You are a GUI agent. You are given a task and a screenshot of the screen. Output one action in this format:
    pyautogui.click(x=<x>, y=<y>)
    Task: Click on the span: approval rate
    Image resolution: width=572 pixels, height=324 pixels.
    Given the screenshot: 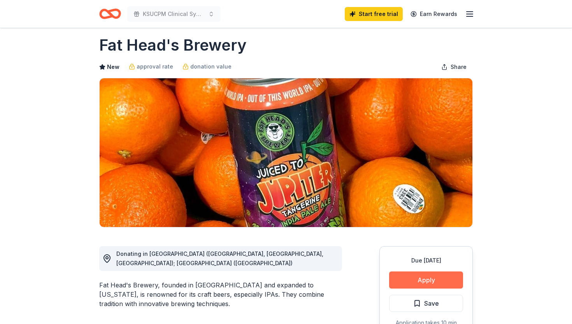 What is the action you would take?
    pyautogui.click(x=155, y=67)
    